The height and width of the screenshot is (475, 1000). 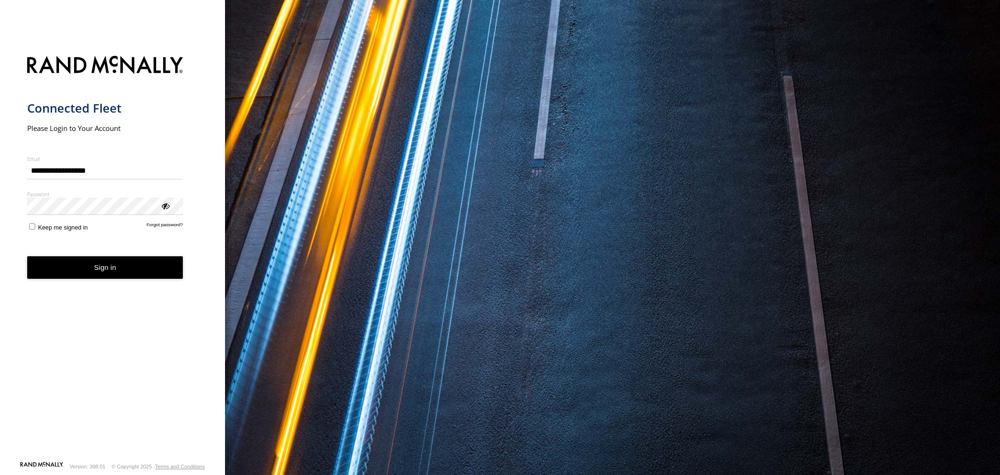 I want to click on span: Keep me signed in, so click(x=63, y=227).